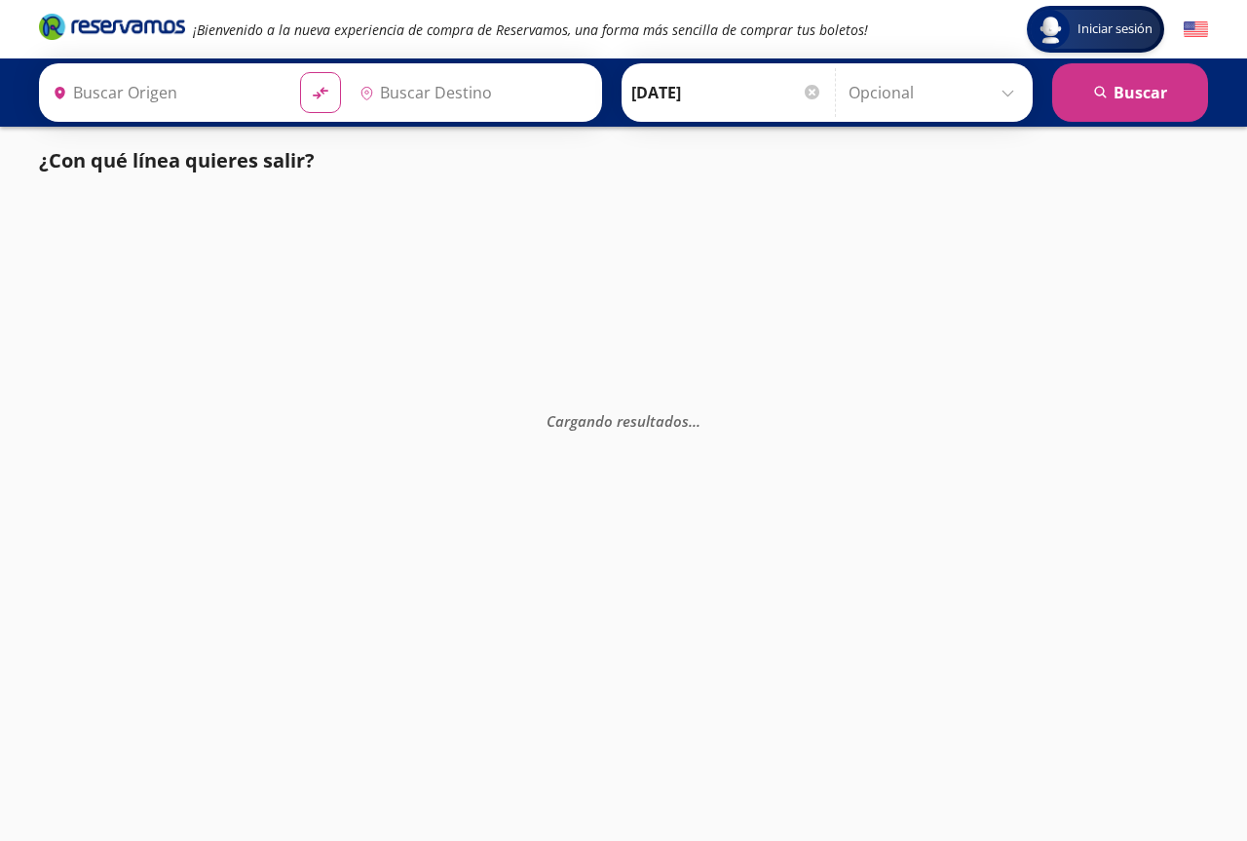 The image size is (1247, 841). Describe the element at coordinates (935, 93) in the screenshot. I see `input: Opcional` at that location.